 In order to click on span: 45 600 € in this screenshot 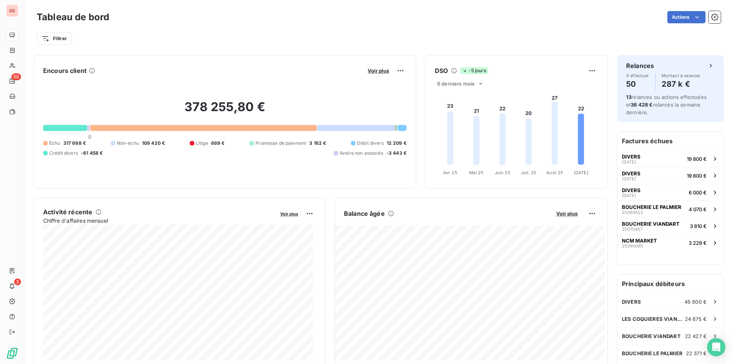, I will do `click(695, 302)`.